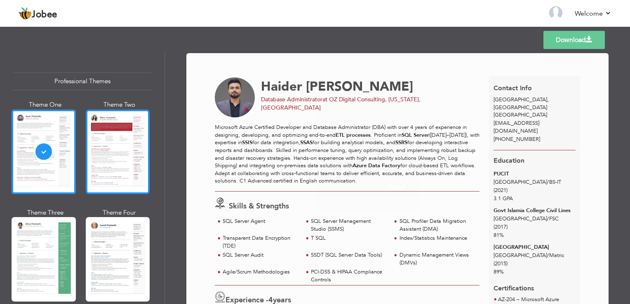  What do you see at coordinates (38, 14) in the screenshot?
I see `a: Jobee` at bounding box center [38, 14].